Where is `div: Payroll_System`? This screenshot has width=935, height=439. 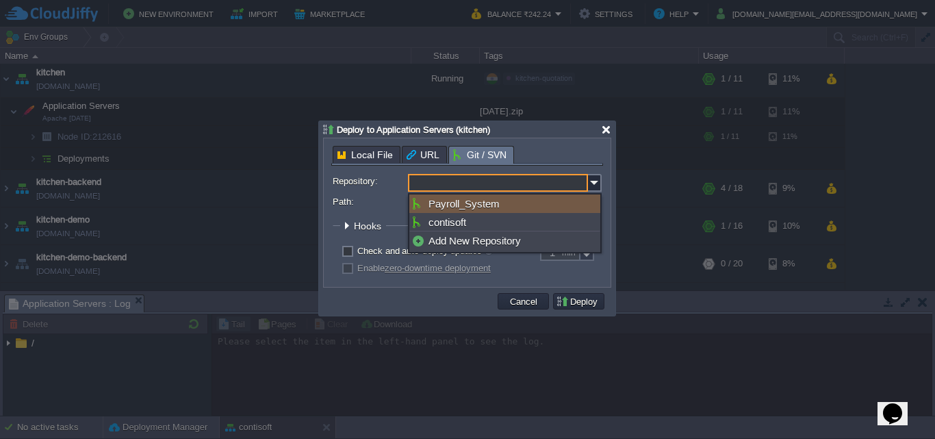
div: Payroll_System is located at coordinates (505, 203).